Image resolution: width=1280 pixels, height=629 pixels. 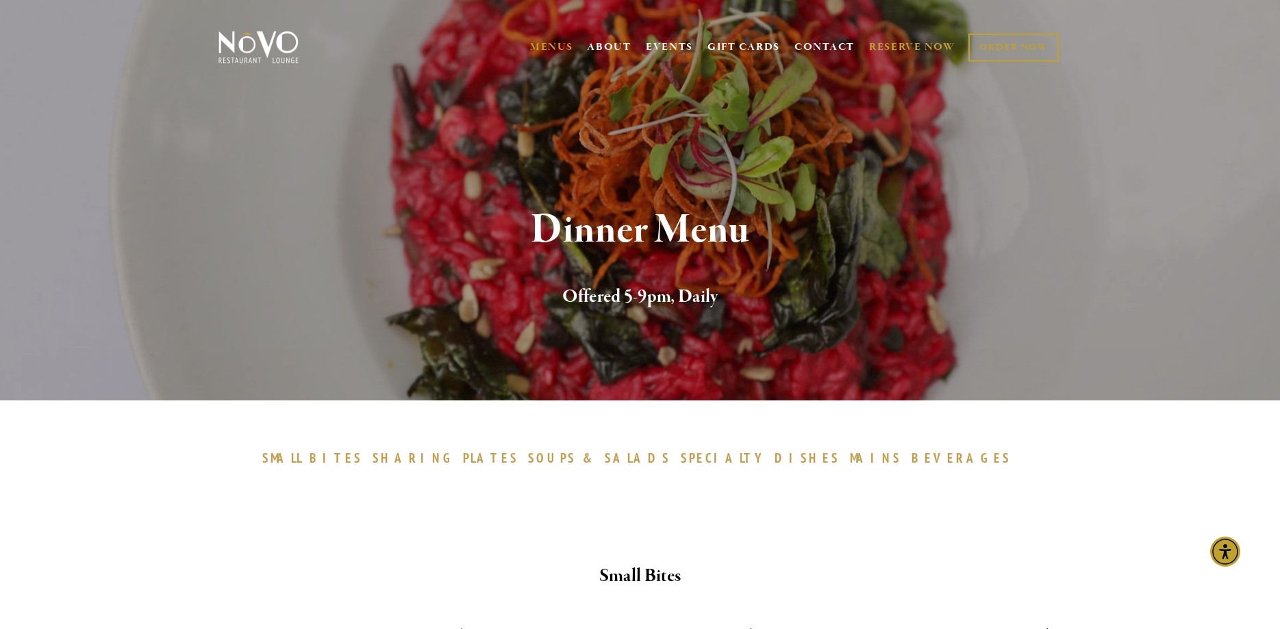 I want to click on span: SOUPS, so click(x=552, y=458).